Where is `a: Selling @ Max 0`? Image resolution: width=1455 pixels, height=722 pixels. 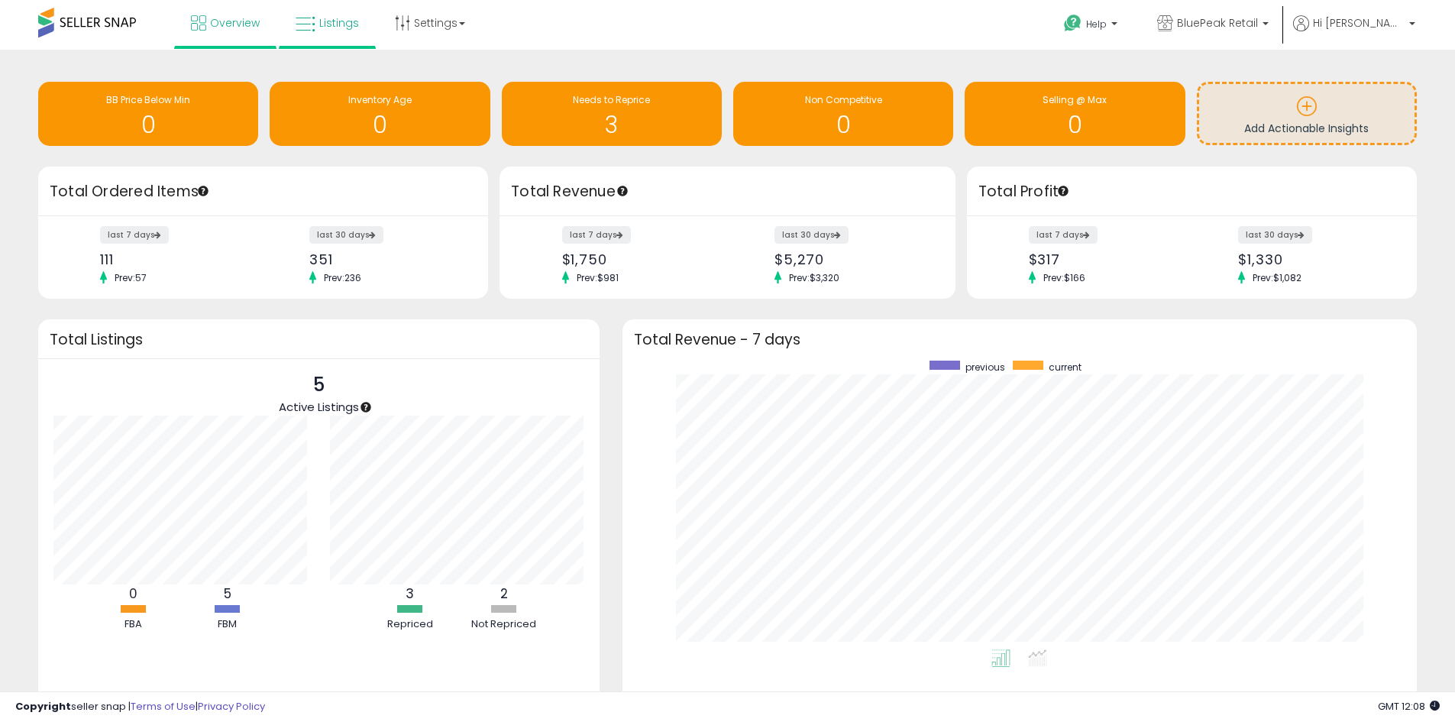
a: Selling @ Max 0 is located at coordinates (1074, 114).